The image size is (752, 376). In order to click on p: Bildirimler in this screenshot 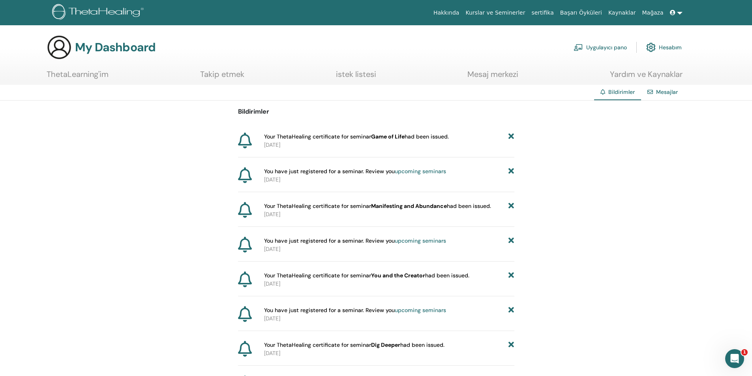, I will do `click(376, 112)`.